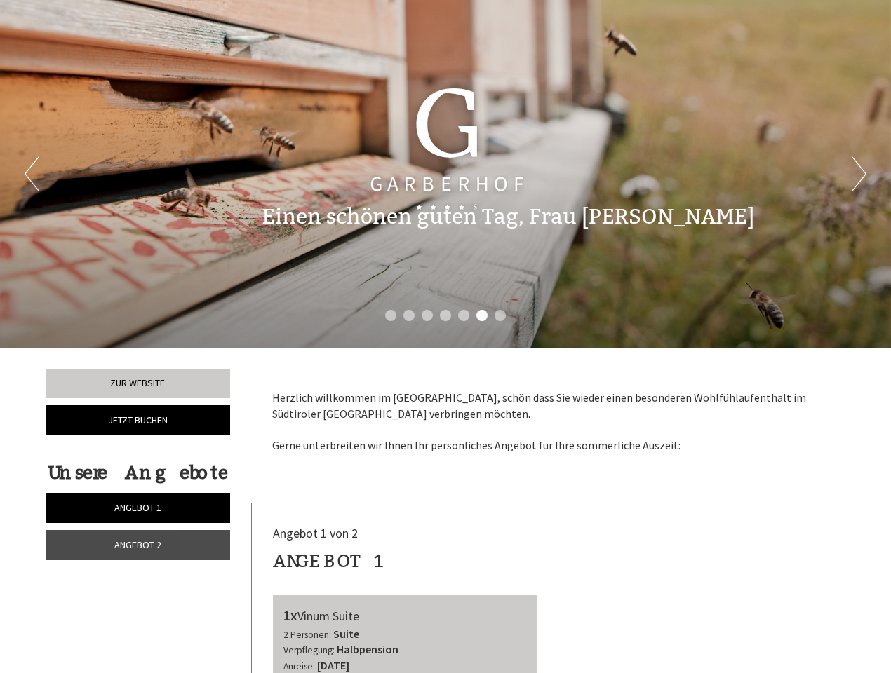  I want to click on span: Angebot 2, so click(137, 545).